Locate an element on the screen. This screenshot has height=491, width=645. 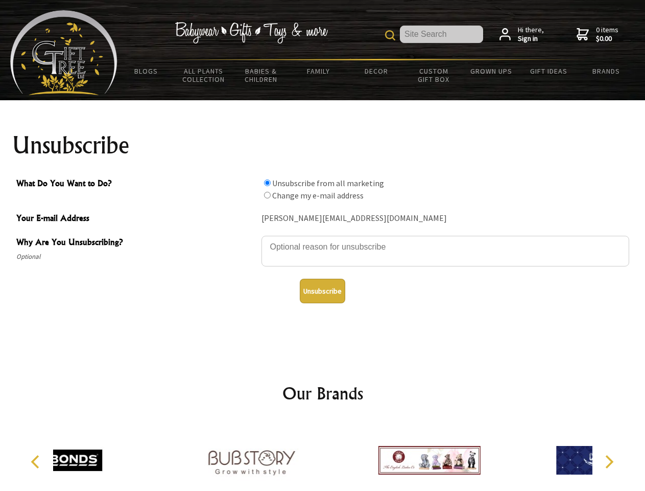
img: Babywear - Gifts - Toys & more is located at coordinates (251, 33).